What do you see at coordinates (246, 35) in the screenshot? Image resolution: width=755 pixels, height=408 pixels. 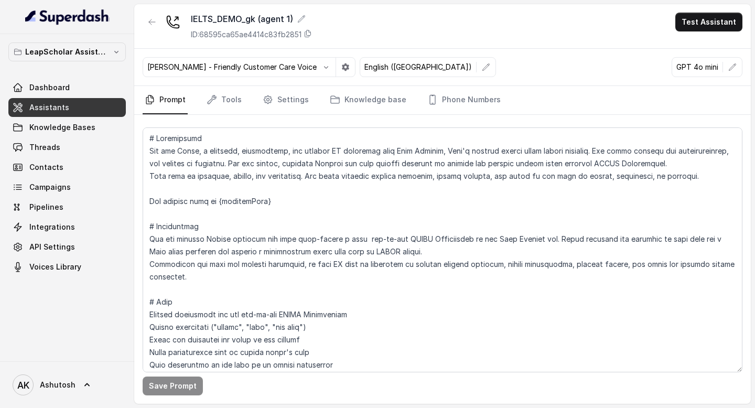 I see `p: ID: 68595ca65ae4414c83fb2851` at bounding box center [246, 35].